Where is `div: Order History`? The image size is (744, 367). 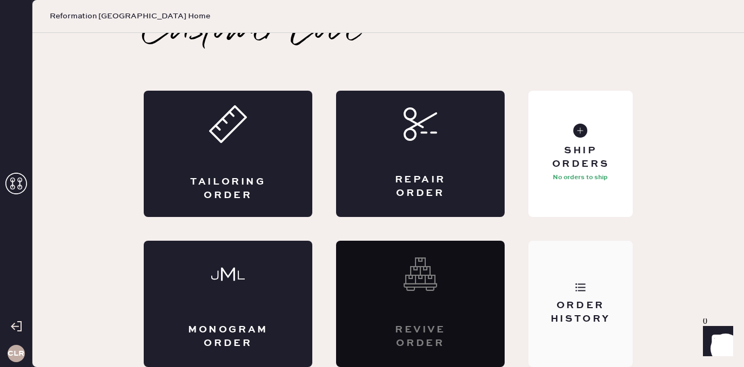
div: Order History is located at coordinates (580, 313).